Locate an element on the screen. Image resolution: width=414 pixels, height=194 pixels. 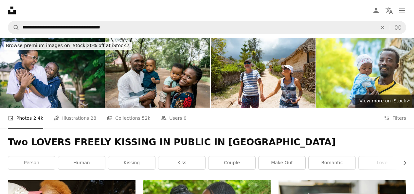
a: Illustrations 28 is located at coordinates (75, 118).